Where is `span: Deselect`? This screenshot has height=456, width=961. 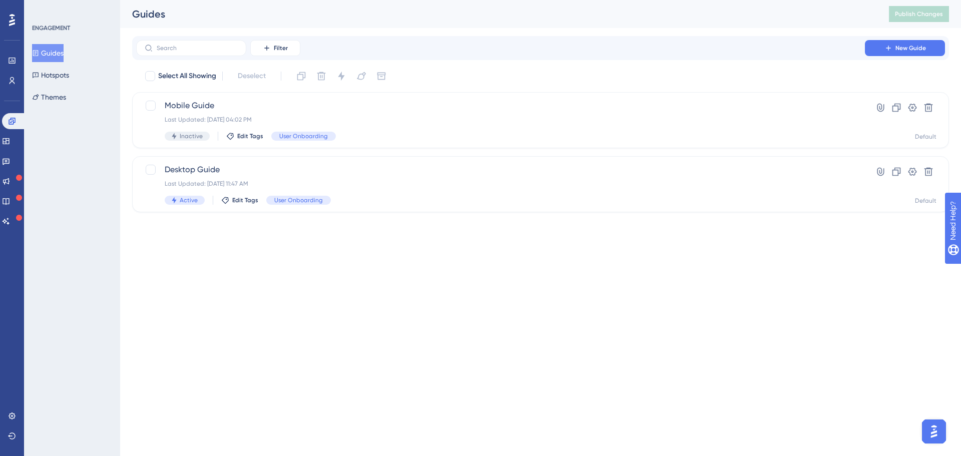 span: Deselect is located at coordinates (252, 76).